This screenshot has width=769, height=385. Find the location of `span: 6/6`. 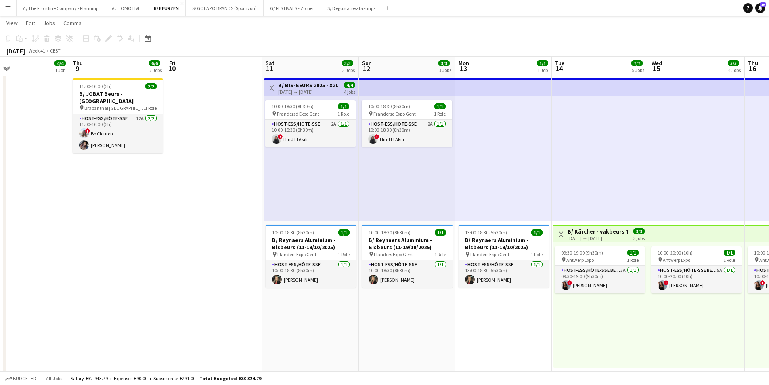

span: 6/6 is located at coordinates (155, 63).